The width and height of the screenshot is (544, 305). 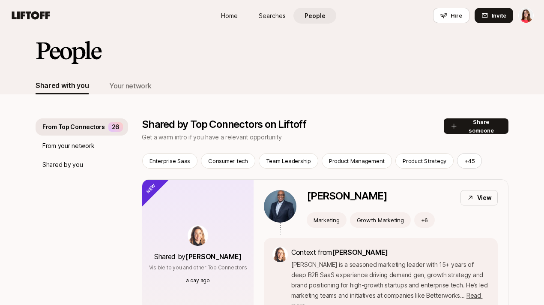 I want to click on h2: People, so click(x=68, y=51).